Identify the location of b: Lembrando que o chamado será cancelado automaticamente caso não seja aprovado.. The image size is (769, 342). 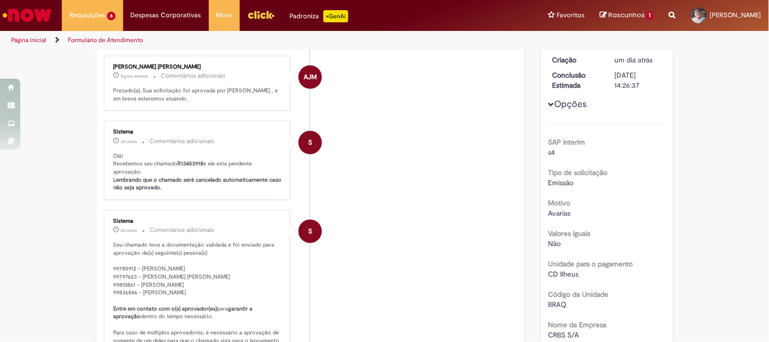
(198, 183).